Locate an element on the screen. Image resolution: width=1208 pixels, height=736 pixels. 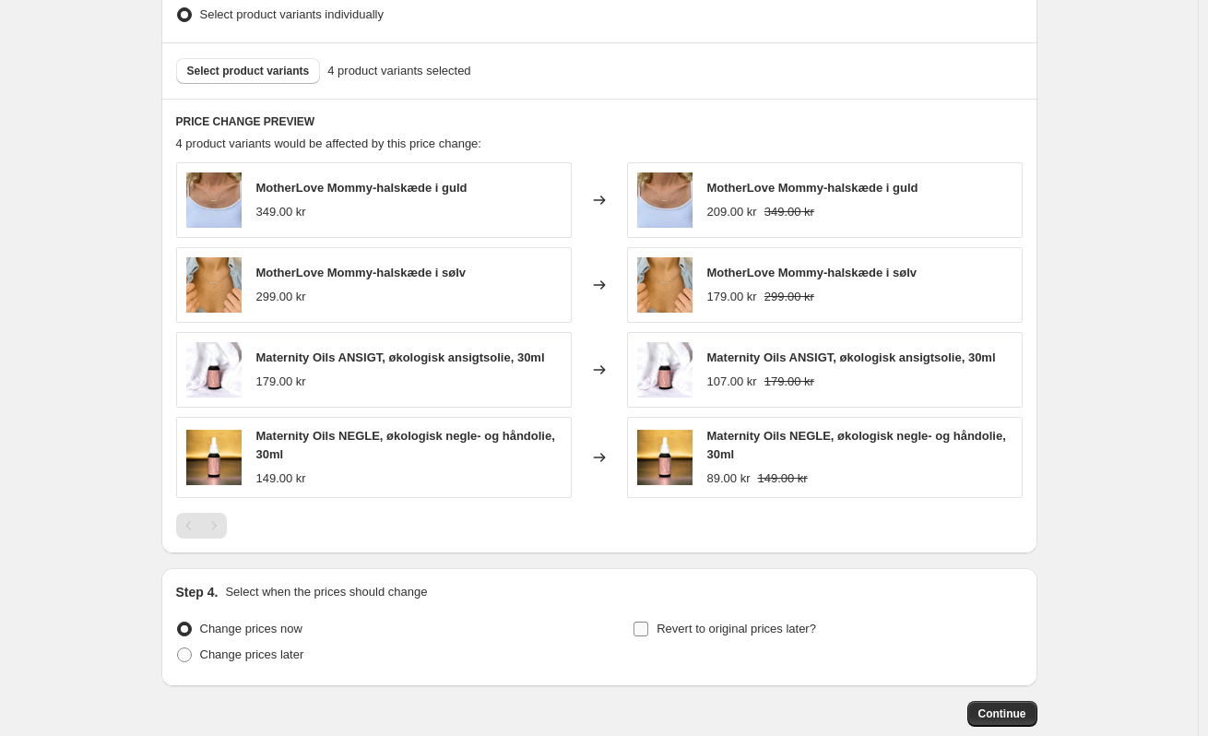
div: 107.00 kr is located at coordinates (732, 382).